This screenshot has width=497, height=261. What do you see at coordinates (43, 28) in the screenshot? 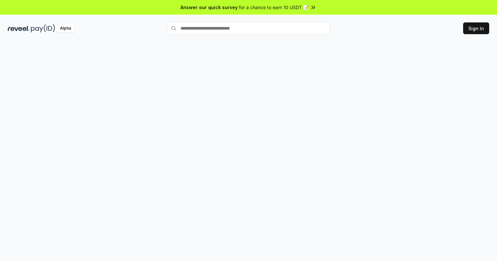
I see `img: pay_id` at bounding box center [43, 28].